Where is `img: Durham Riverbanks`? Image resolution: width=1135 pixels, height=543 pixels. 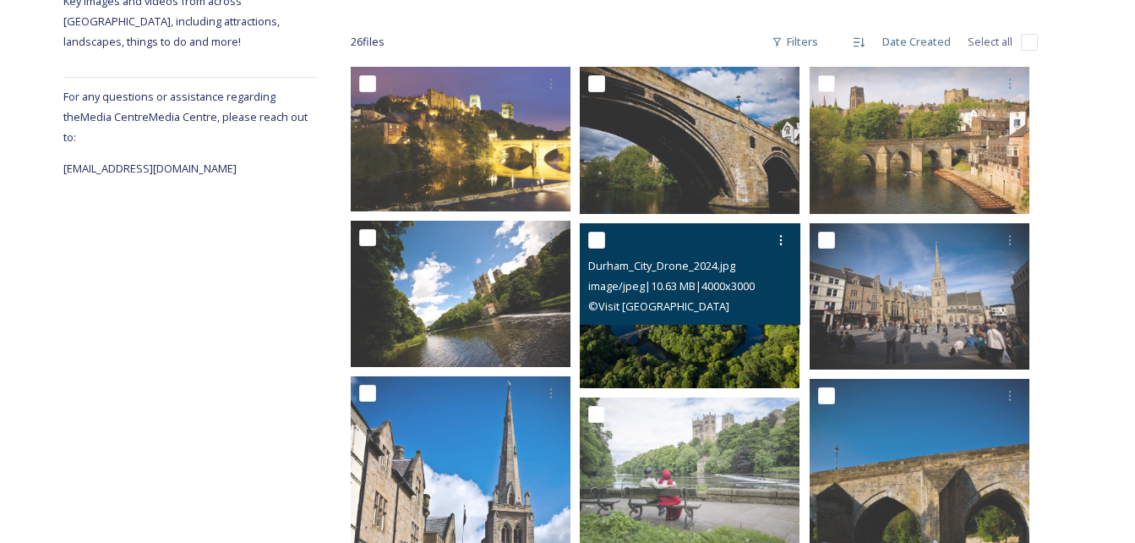
img: Durham Riverbanks is located at coordinates (690, 469).